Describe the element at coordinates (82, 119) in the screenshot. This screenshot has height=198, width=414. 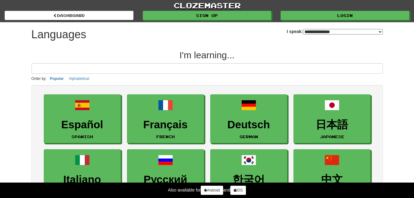
I see `a: EspañolSpanish` at that location.